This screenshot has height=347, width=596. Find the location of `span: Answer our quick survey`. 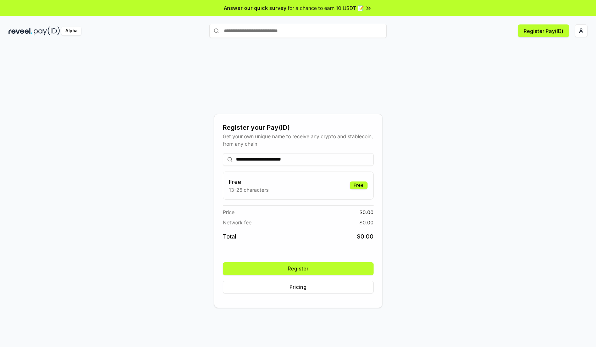

span: Answer our quick survey is located at coordinates (255, 8).